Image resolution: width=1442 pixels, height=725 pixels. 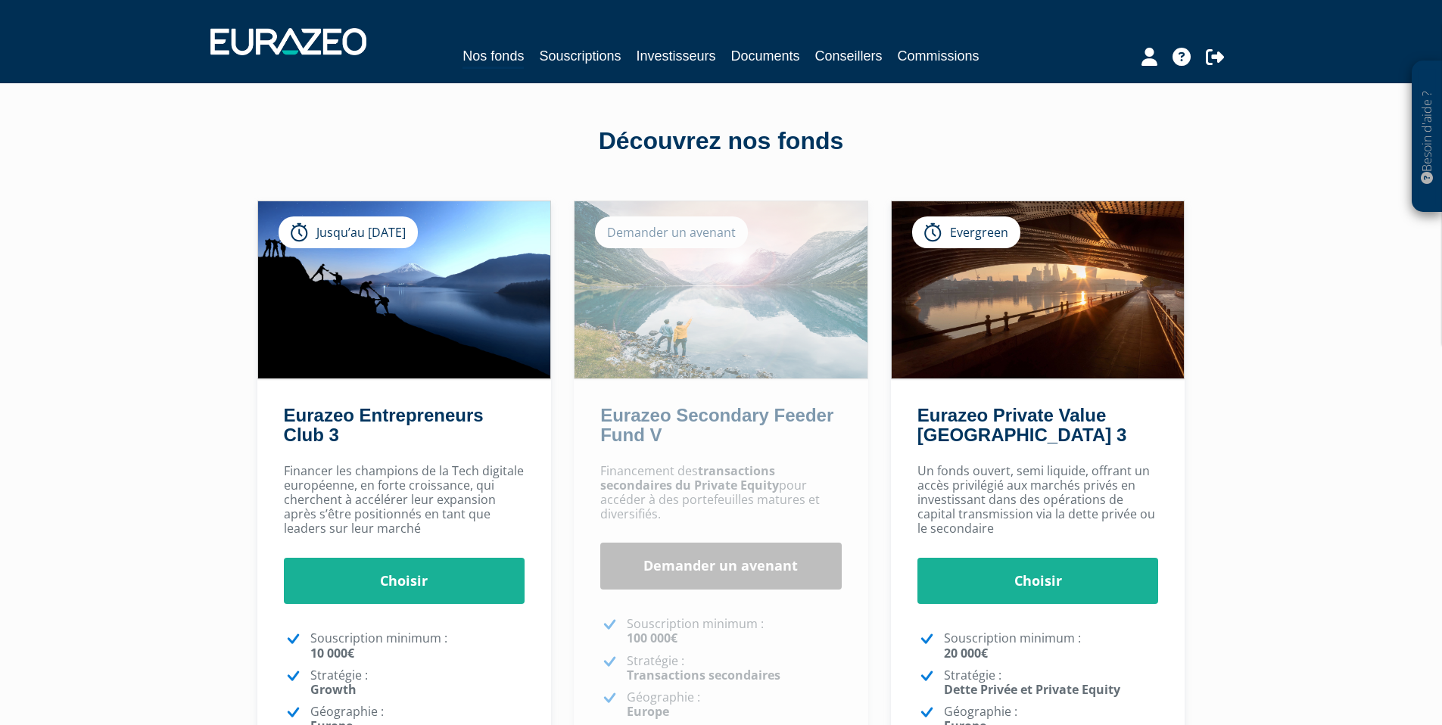 What do you see at coordinates (721, 142) in the screenshot?
I see `div: Découvrez nos fonds` at bounding box center [721, 142].